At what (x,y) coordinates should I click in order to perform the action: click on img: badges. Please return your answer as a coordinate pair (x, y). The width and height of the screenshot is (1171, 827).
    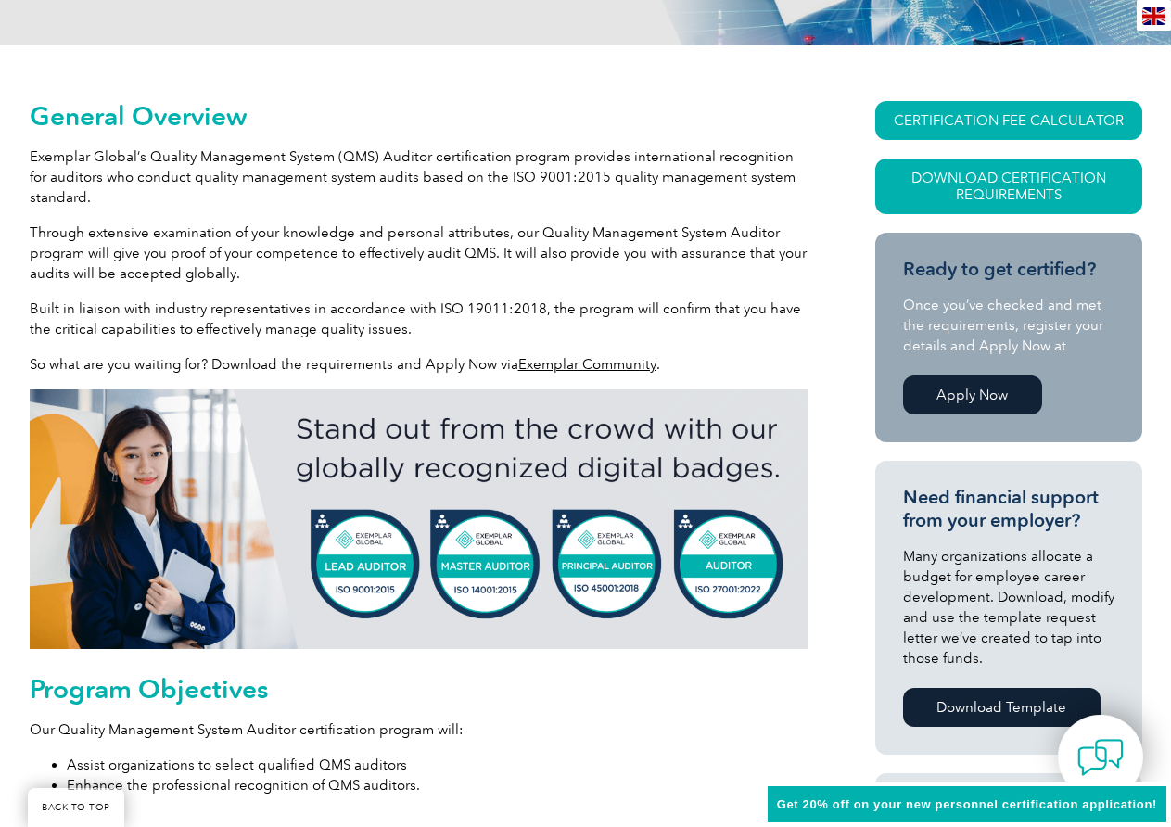
    Looking at the image, I should click on (419, 519).